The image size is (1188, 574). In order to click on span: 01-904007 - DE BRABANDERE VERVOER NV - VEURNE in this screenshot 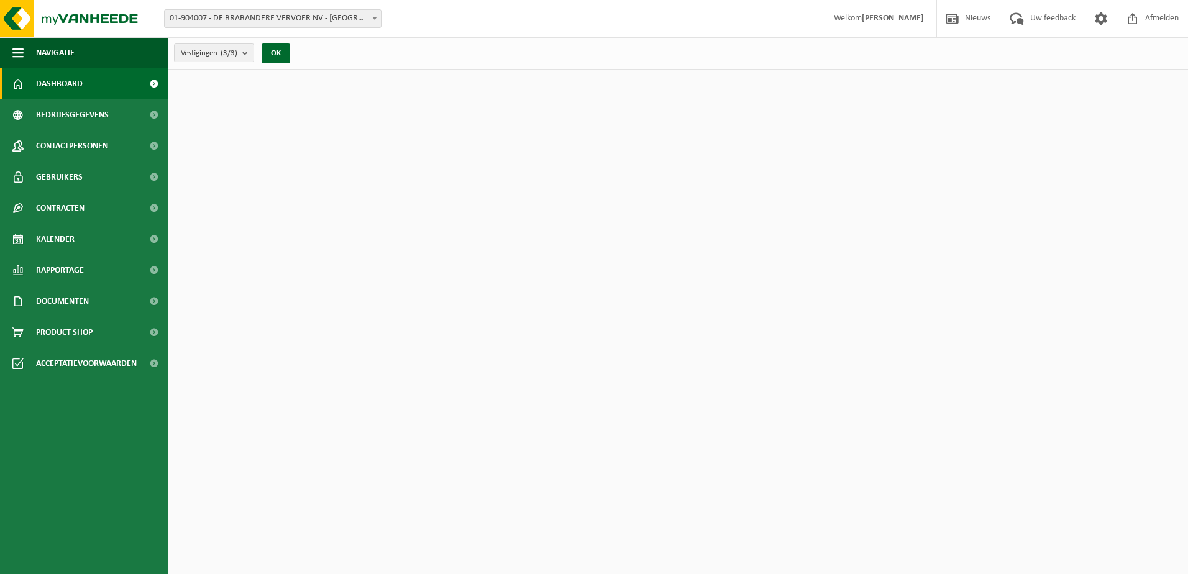, I will do `click(273, 19)`.